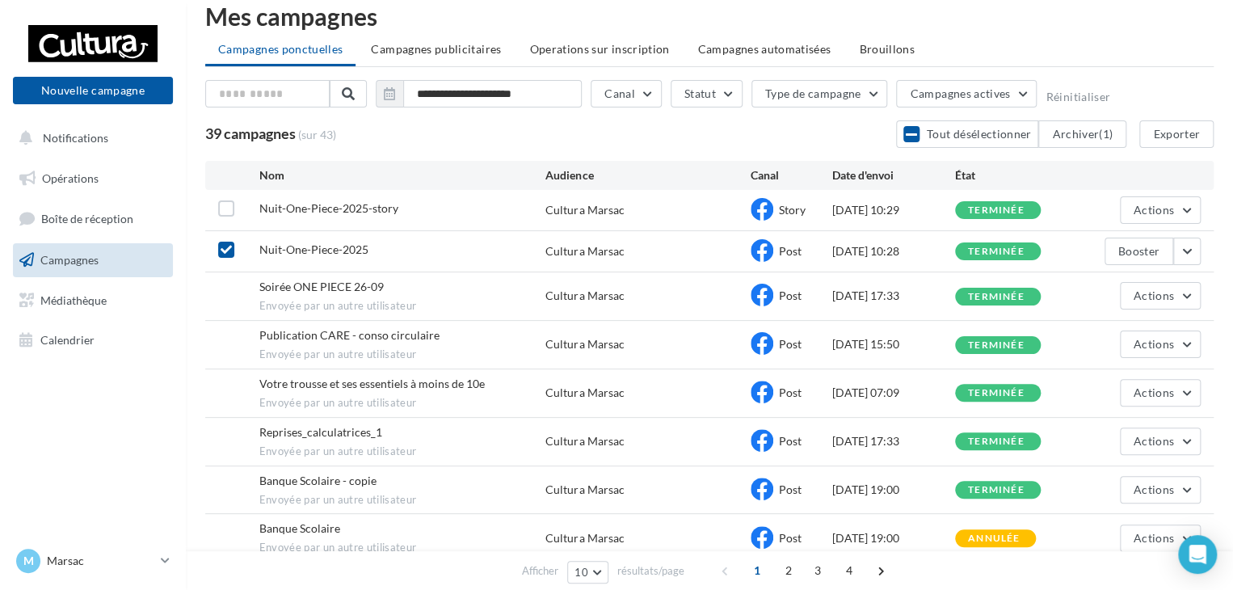  I want to click on span: 1, so click(757, 571).